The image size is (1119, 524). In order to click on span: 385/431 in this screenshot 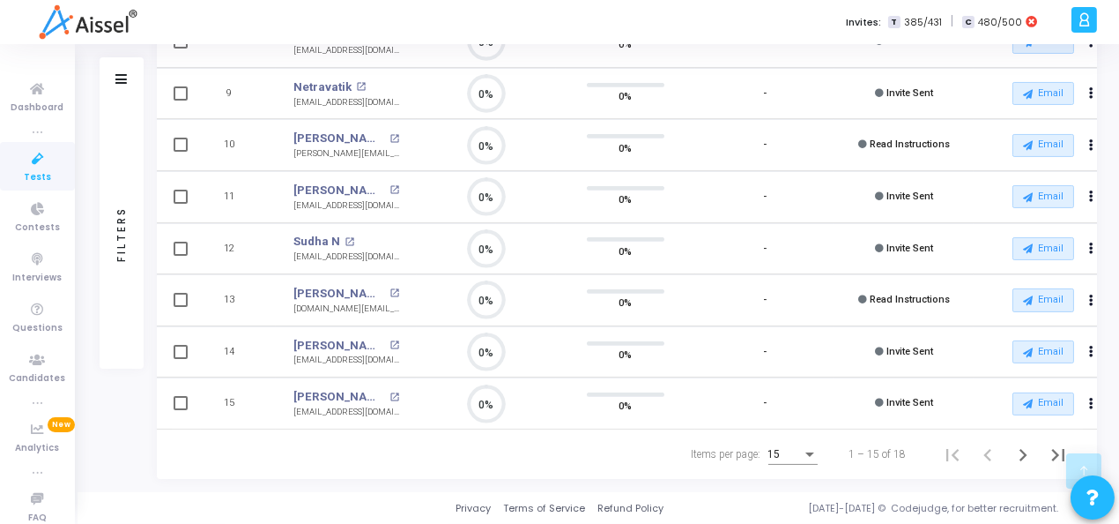, I will do `click(923, 22)`.